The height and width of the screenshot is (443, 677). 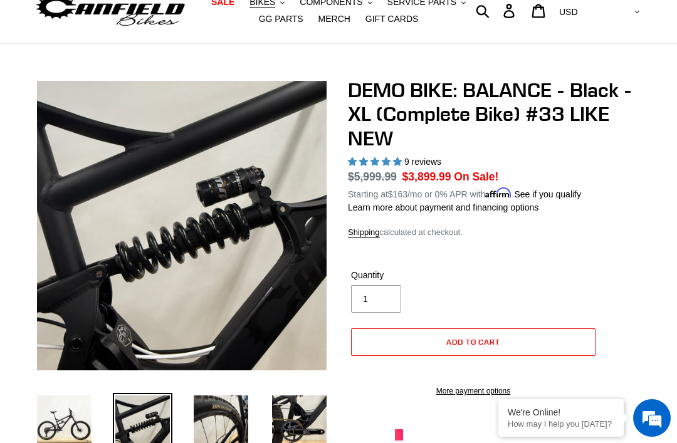 What do you see at coordinates (23, 78) in the screenshot?
I see `div: Navigation go back` at bounding box center [23, 78].